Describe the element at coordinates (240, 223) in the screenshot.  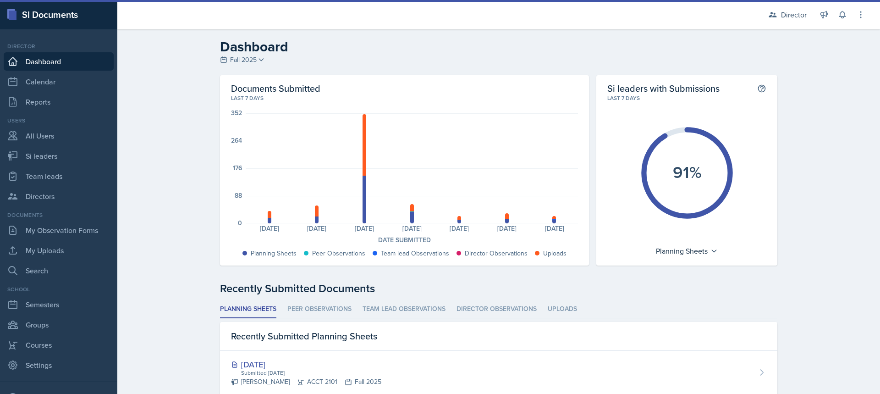
I see `div: 0` at that location.